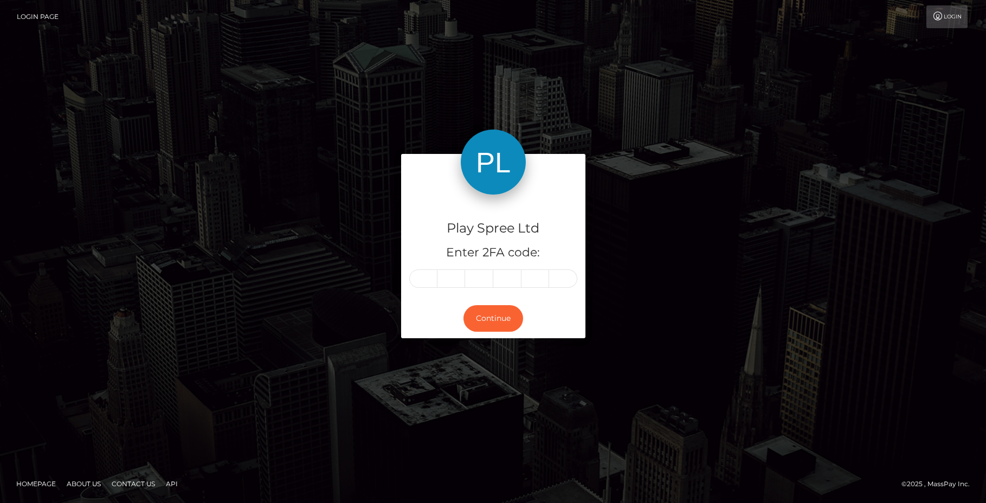 This screenshot has height=503, width=986. What do you see at coordinates (947, 17) in the screenshot?
I see `a: Login` at bounding box center [947, 17].